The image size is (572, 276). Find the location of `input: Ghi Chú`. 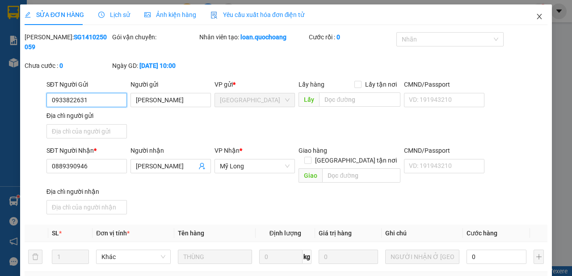

input: Ghi Chú is located at coordinates (422, 257).